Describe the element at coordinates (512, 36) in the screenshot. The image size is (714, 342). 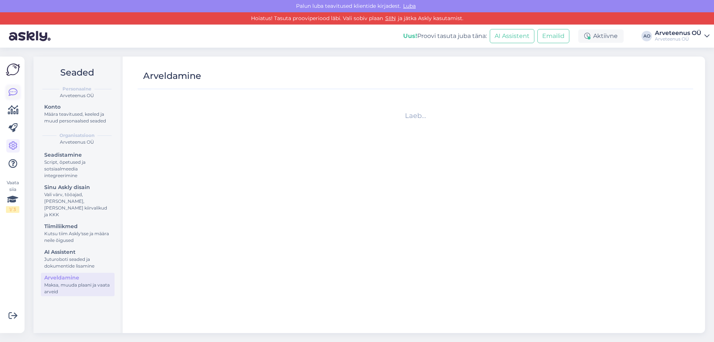
I see `button: AI Assistent` at that location.